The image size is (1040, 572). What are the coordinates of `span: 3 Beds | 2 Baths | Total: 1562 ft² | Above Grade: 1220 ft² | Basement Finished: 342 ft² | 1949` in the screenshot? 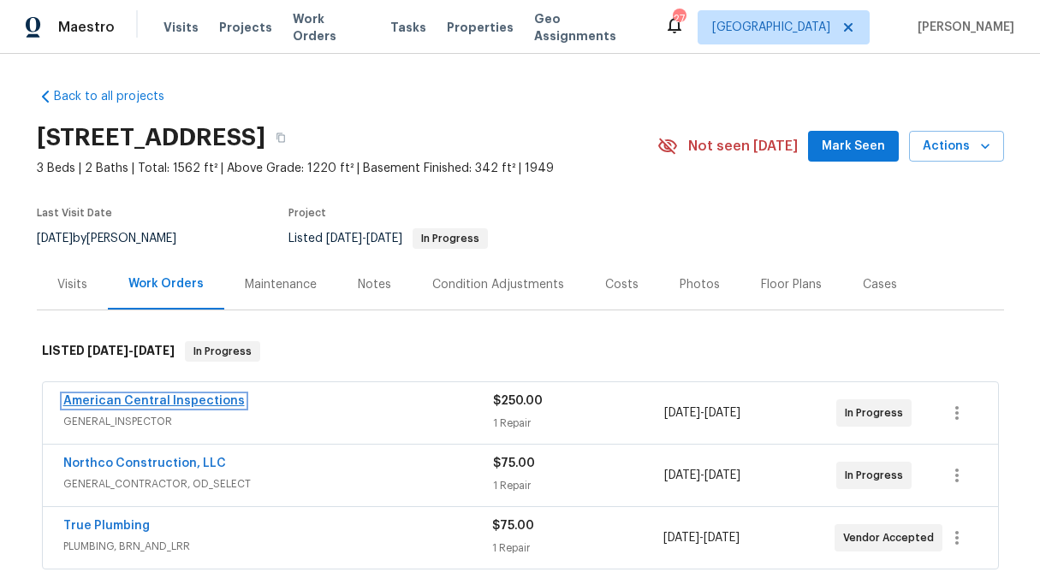 It's located at (347, 169).